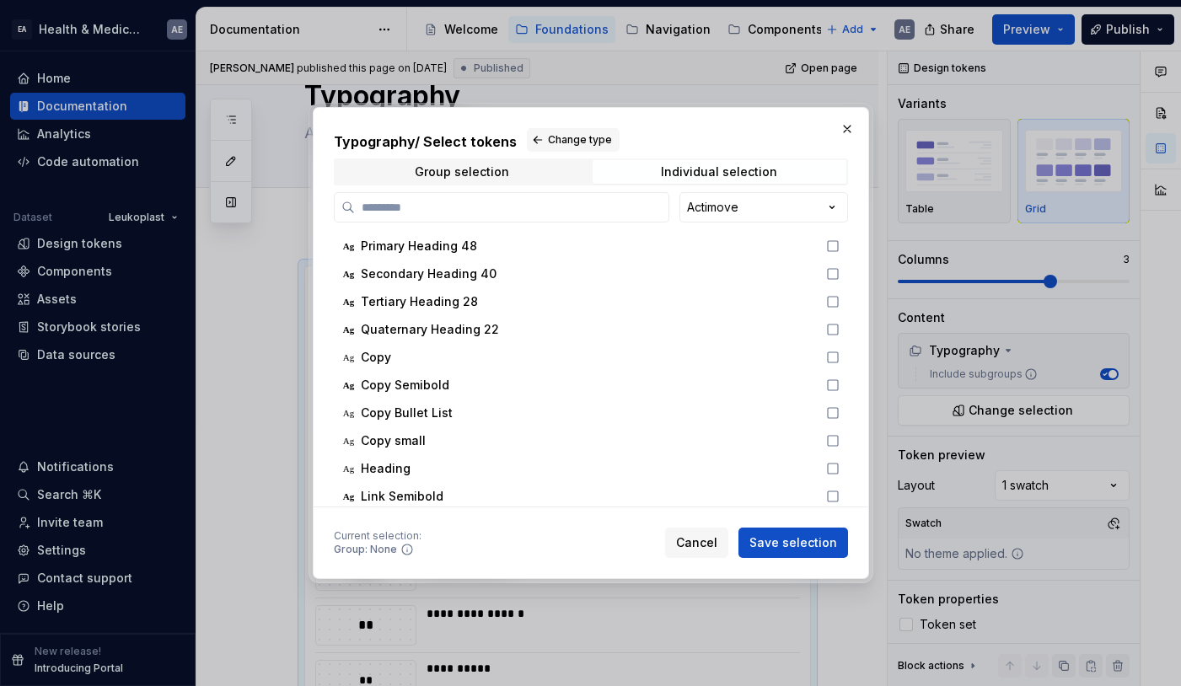 This screenshot has width=1181, height=686. Describe the element at coordinates (406, 413) in the screenshot. I see `span: Copy Bullet List` at that location.